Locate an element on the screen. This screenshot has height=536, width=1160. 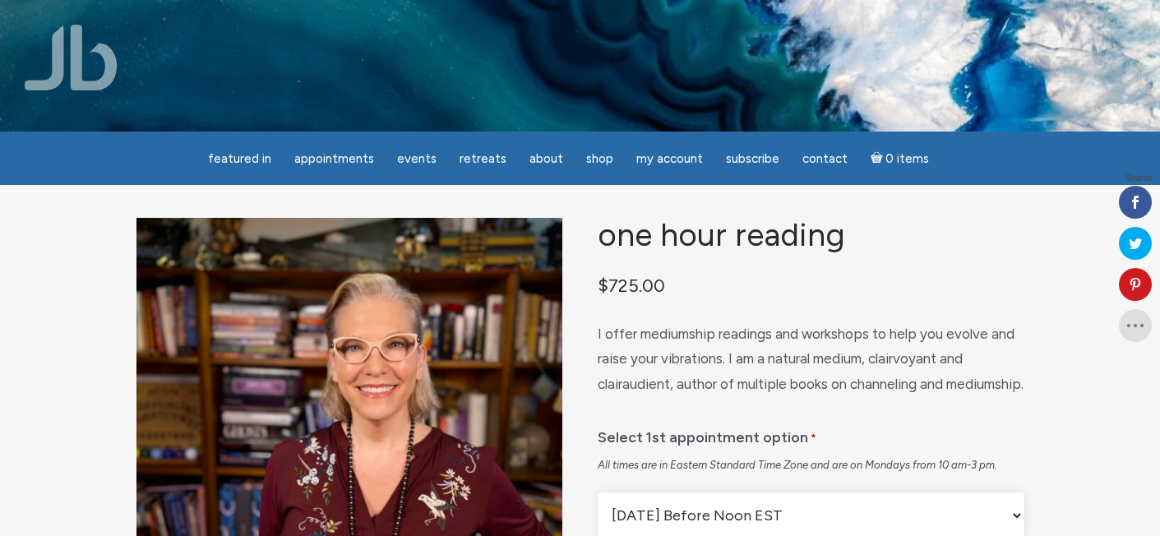
a: About is located at coordinates (546, 159).